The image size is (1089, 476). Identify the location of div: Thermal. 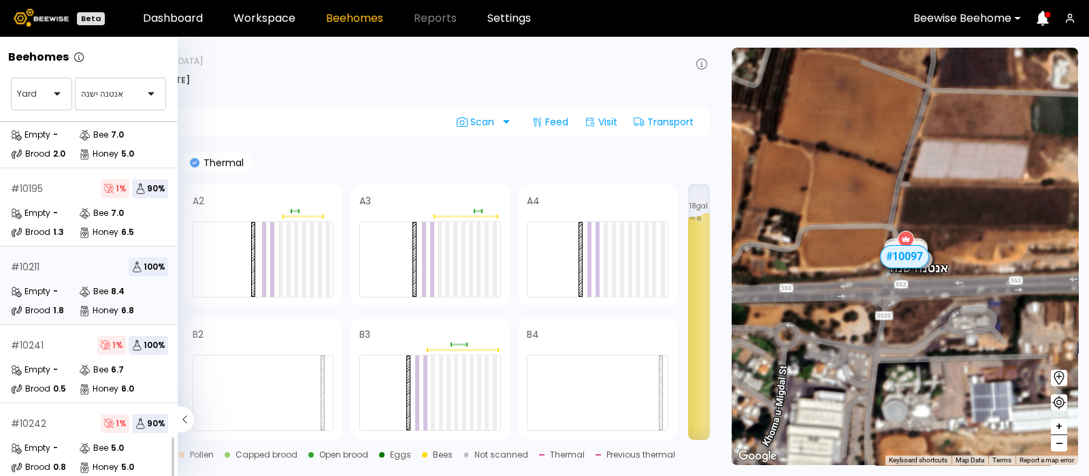
(567, 455).